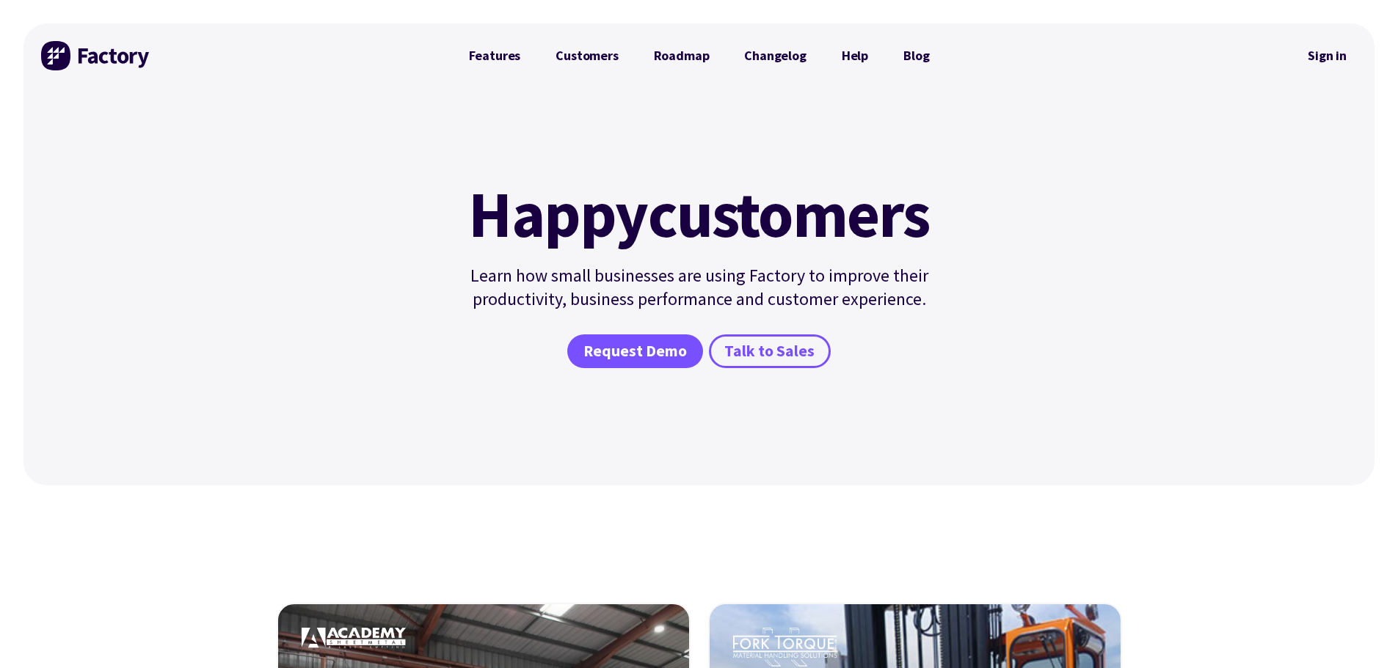 Image resolution: width=1398 pixels, height=668 pixels. I want to click on p: Learn how small businesses are using Factory to improve their productivity, business performance ..., so click(699, 288).